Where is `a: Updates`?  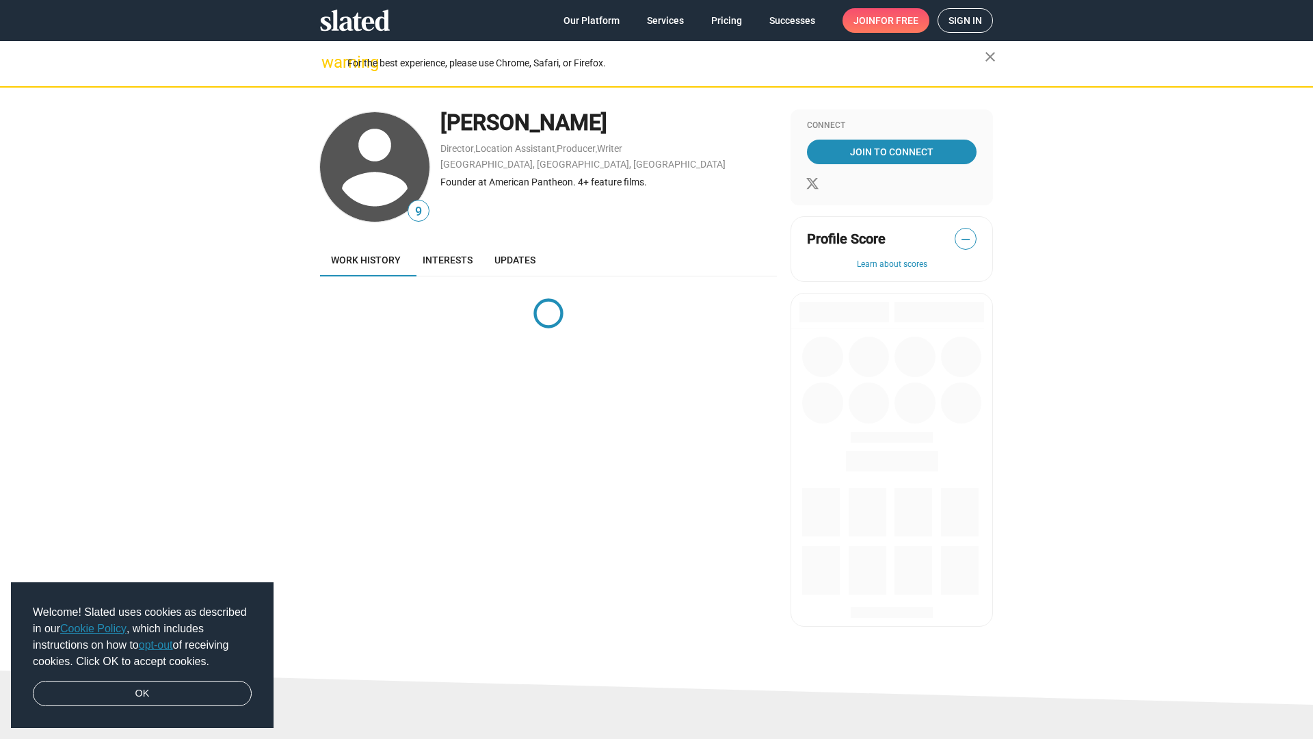
a: Updates is located at coordinates (515, 260).